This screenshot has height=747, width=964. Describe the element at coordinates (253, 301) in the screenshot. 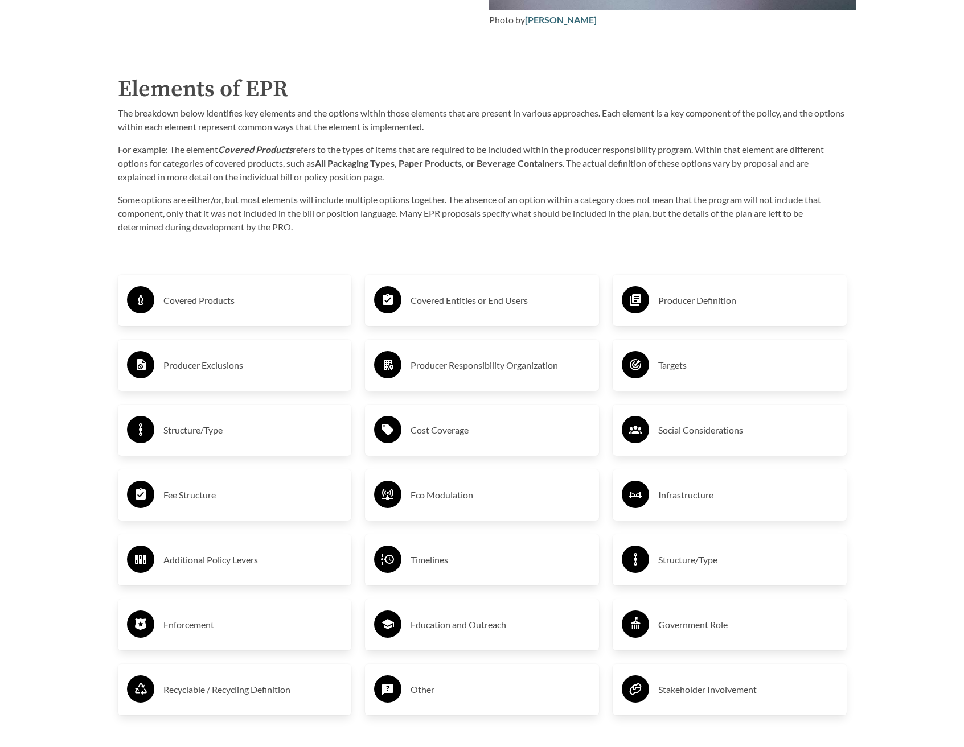

I see `h3: Covered Products` at that location.